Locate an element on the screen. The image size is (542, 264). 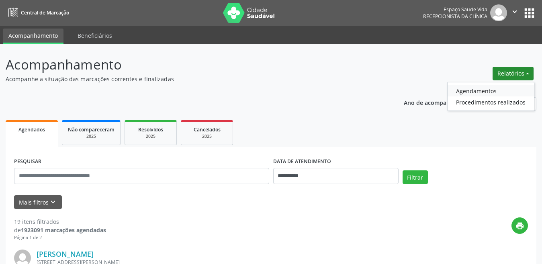
button: Filtrar is located at coordinates (415, 177).